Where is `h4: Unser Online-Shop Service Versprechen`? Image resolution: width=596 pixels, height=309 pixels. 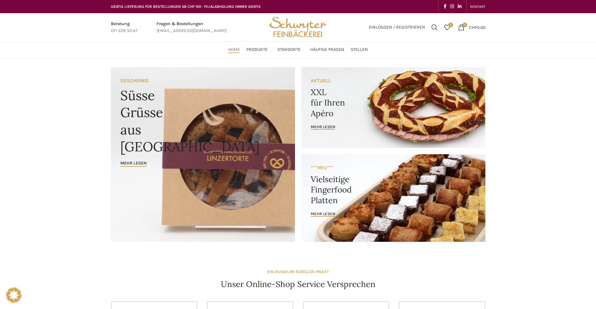 h4: Unser Online-Shop Service Versprechen is located at coordinates (298, 284).